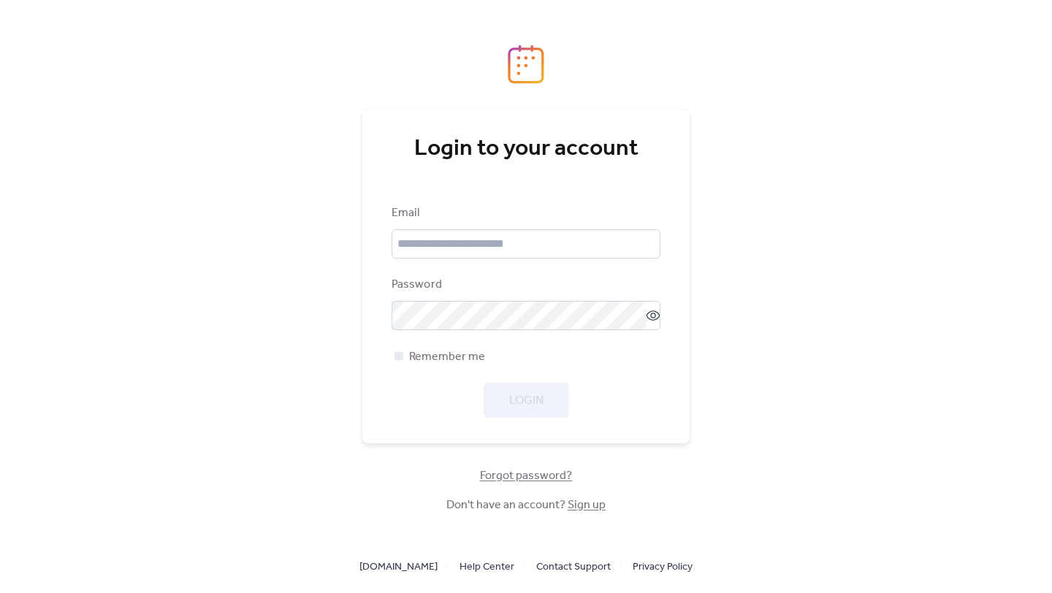 The height and width of the screenshot is (593, 1052). I want to click on span: Remember me, so click(447, 357).